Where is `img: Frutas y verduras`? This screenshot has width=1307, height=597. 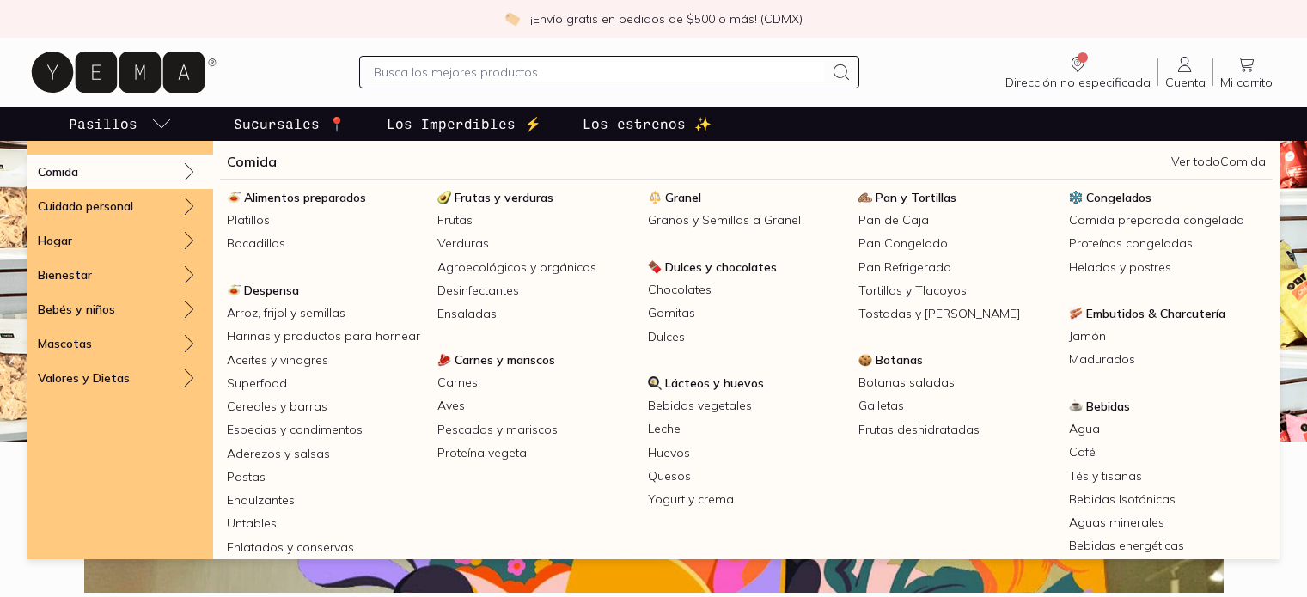 img: Frutas y verduras is located at coordinates (444, 198).